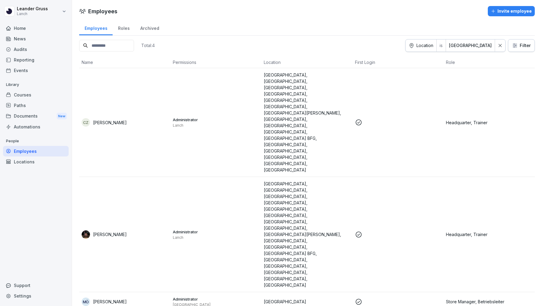 The height and width of the screenshot is (306, 542). Describe the element at coordinates (512, 11) in the screenshot. I see `div: Invite employee` at that location.